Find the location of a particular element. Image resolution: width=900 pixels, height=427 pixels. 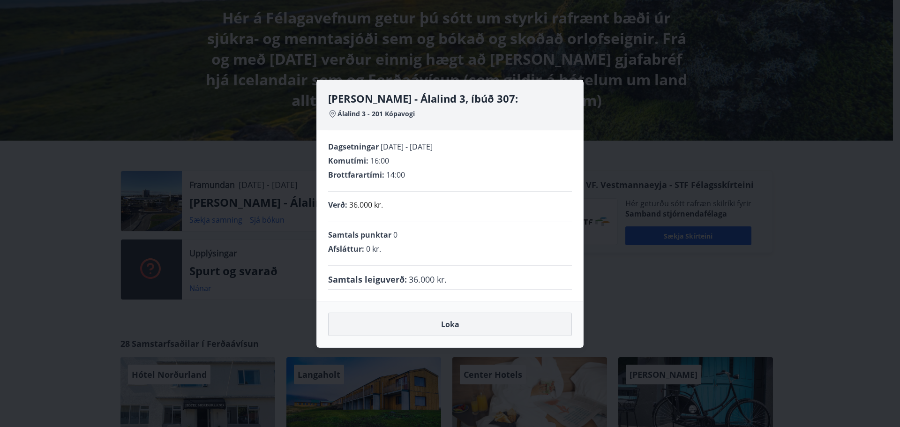

span: Verð : is located at coordinates (338, 205).